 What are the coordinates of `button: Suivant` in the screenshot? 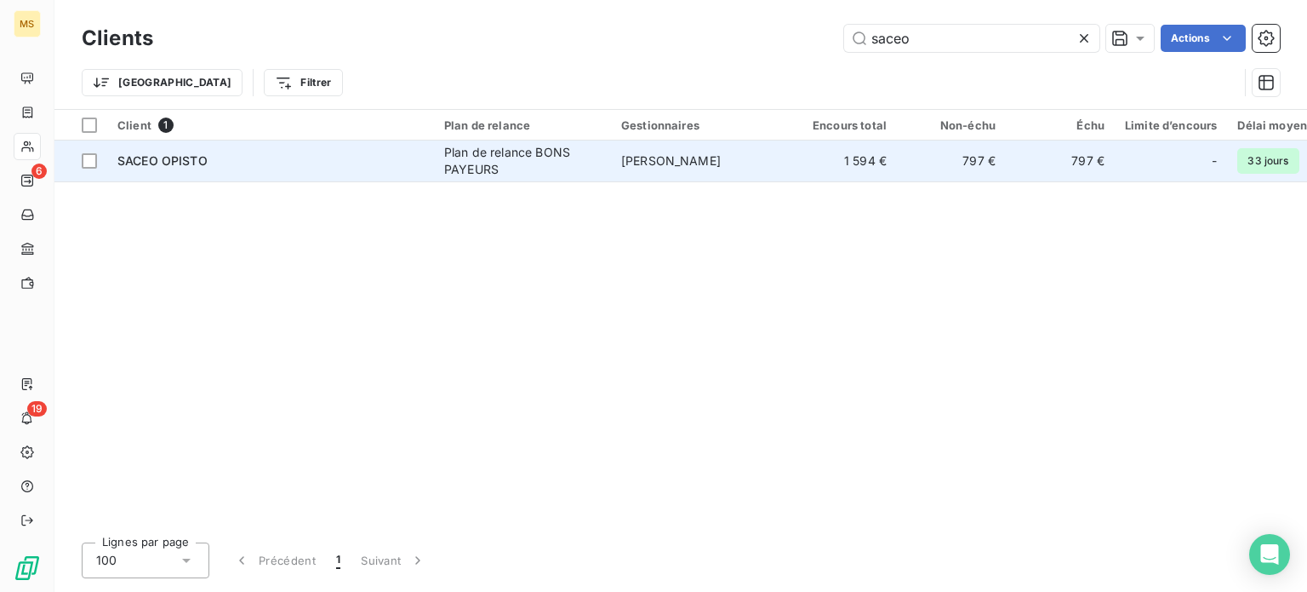 It's located at (393, 560).